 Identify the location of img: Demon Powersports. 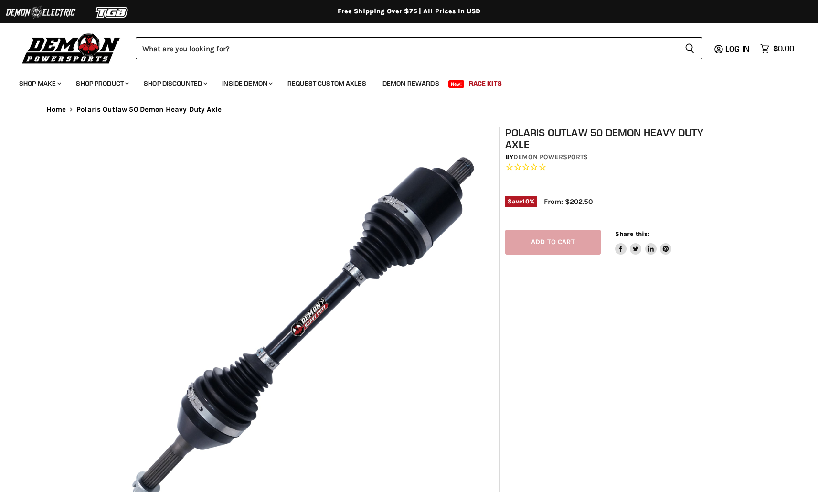
(71, 48).